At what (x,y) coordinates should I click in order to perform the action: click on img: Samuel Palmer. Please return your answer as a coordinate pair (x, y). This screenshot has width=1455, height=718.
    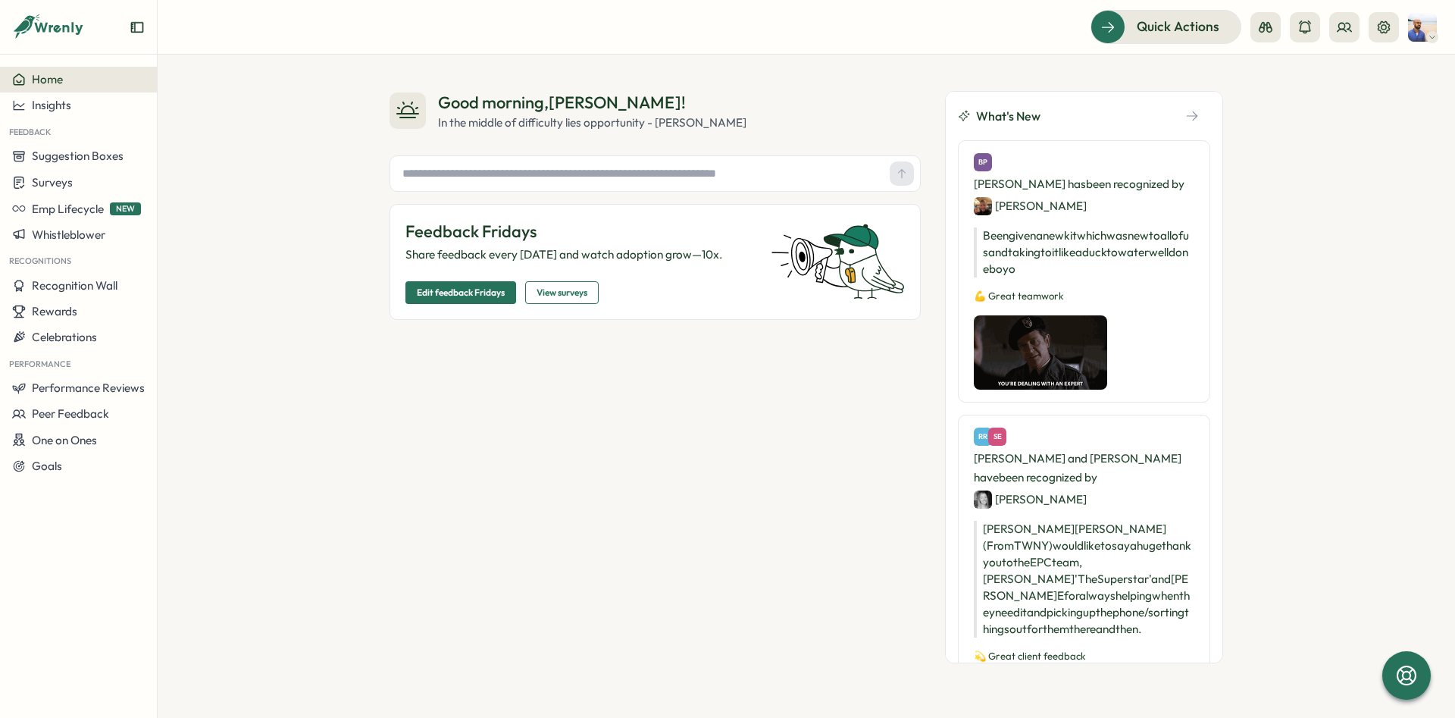
    Looking at the image, I should click on (1423, 27).